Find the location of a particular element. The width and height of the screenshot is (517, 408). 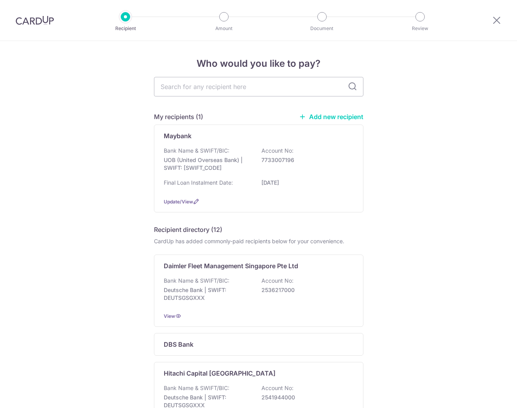

div: CardUp has added commonly-paid recipients below for your convenience. is located at coordinates (258, 241).